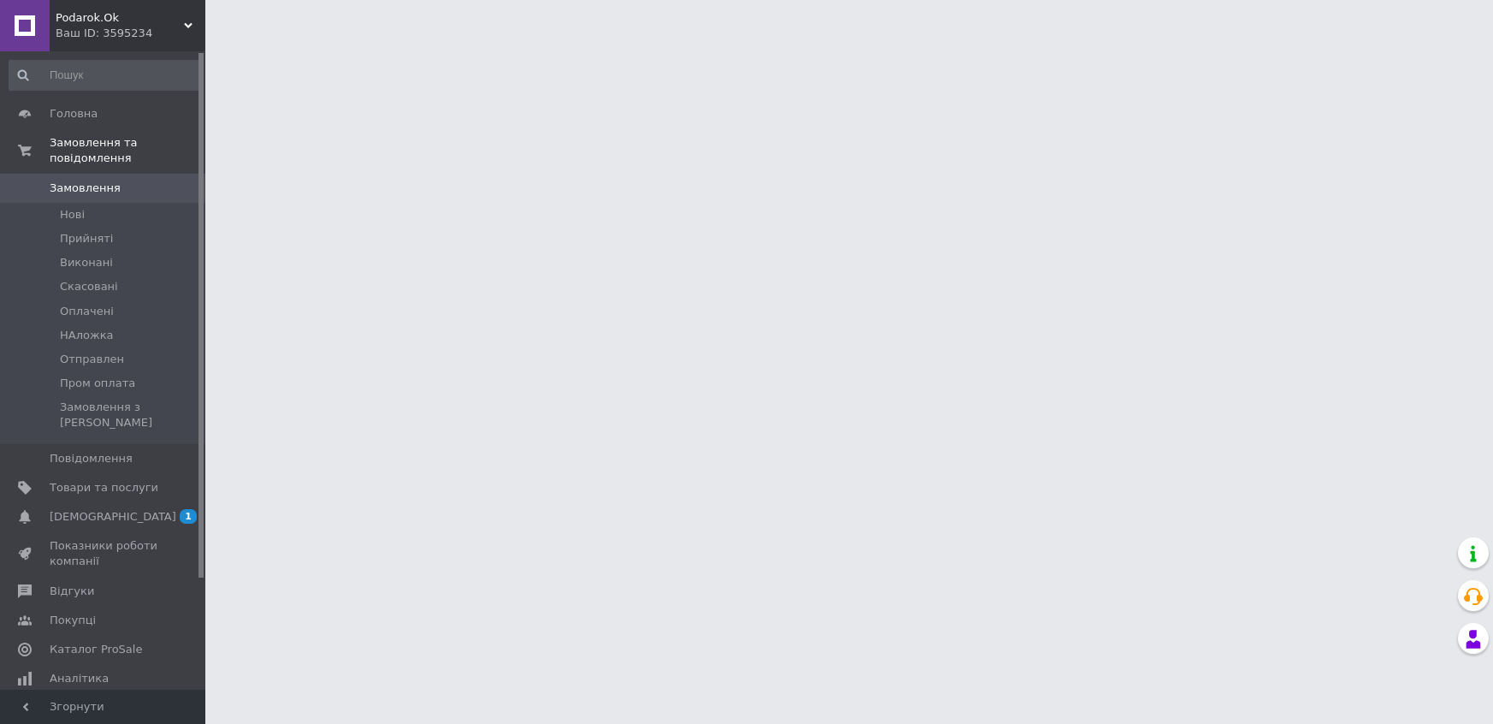 Image resolution: width=1493 pixels, height=724 pixels. Describe the element at coordinates (86, 311) in the screenshot. I see `span: Оплачені` at that location.